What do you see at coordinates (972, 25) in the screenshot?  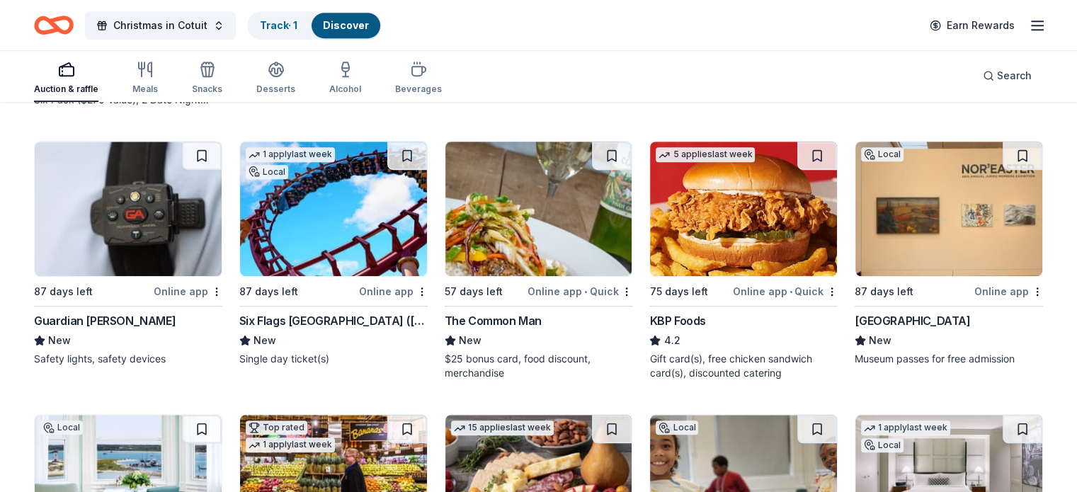 I see `a: Earn Rewards` at bounding box center [972, 25].